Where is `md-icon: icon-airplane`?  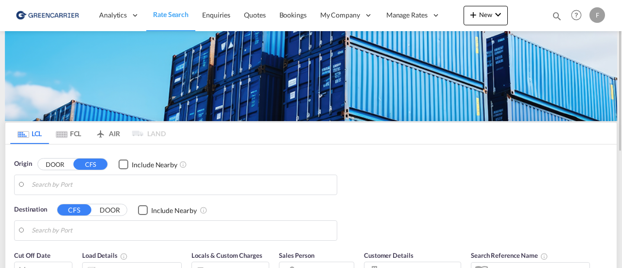
md-icon: icon-airplane is located at coordinates (101, 131).